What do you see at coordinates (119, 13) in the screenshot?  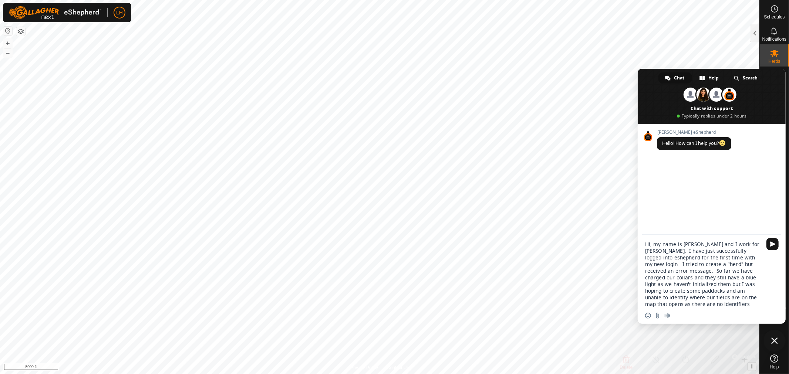 I see `span: LH` at bounding box center [119, 13].